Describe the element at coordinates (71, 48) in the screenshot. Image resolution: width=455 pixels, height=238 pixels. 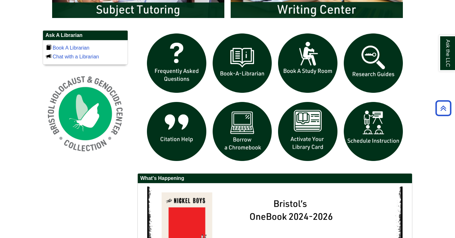
I see `a: Book A Librarian` at that location.